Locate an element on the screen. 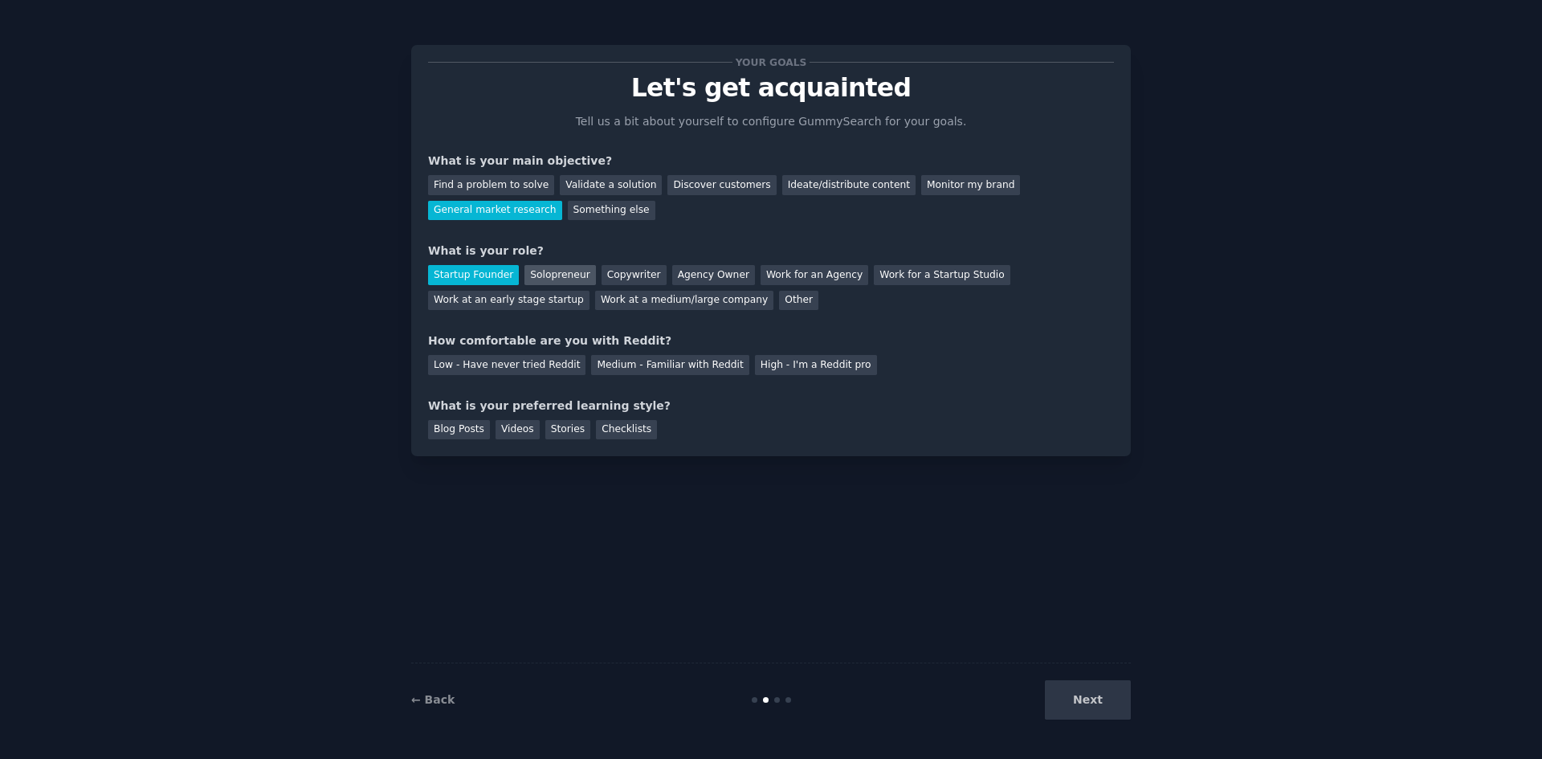 This screenshot has height=759, width=1542. div: Work at a medium/large company is located at coordinates (684, 300).